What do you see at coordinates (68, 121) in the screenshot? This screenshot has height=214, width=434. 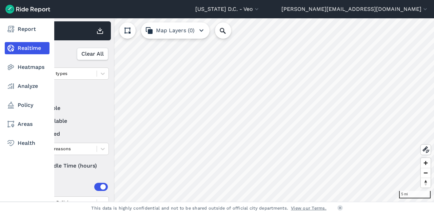 I see `label: unavailable` at bounding box center [68, 121].